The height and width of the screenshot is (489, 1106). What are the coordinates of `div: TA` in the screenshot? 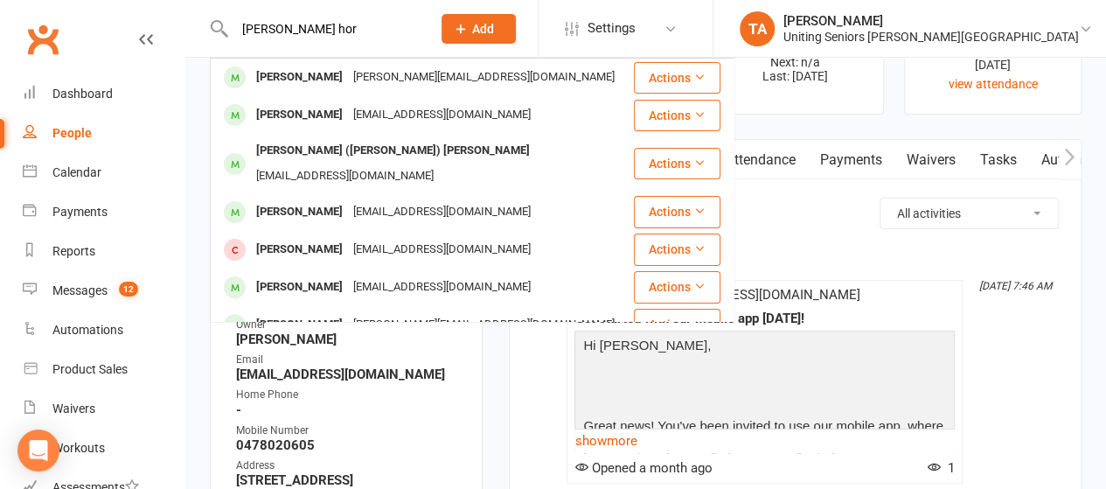 It's located at (757, 29).